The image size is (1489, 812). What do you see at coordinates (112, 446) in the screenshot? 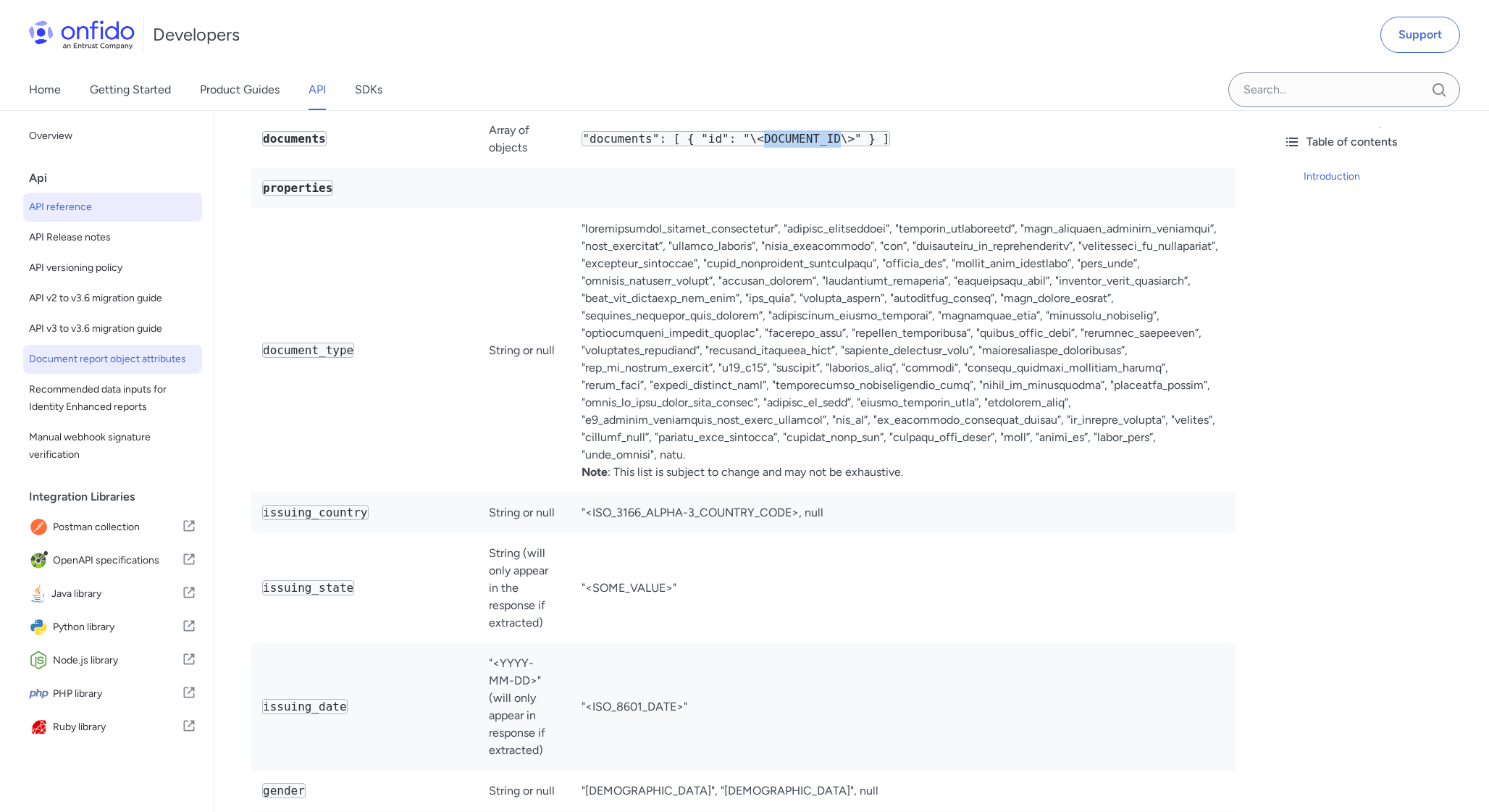
I see `a: Manual webhook signature verification` at bounding box center [112, 446].